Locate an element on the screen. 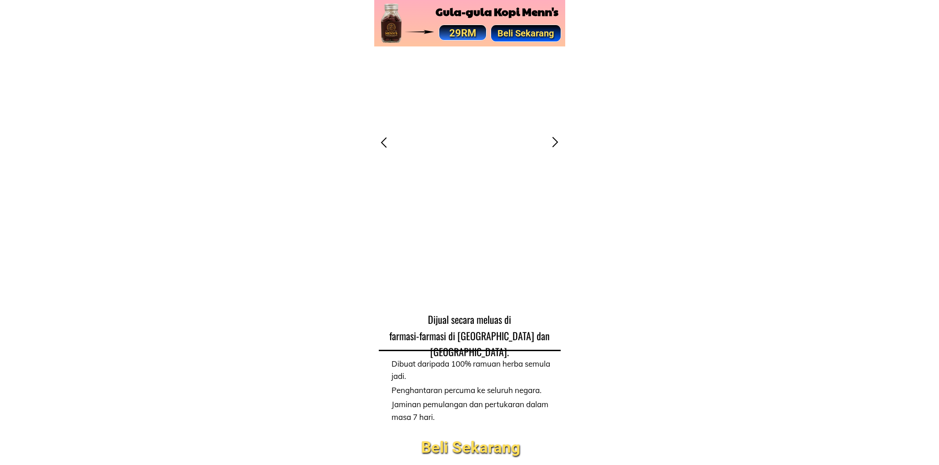 The image size is (939, 465). li: Penghantaran percuma ke seluruh negara. is located at coordinates (471, 390).